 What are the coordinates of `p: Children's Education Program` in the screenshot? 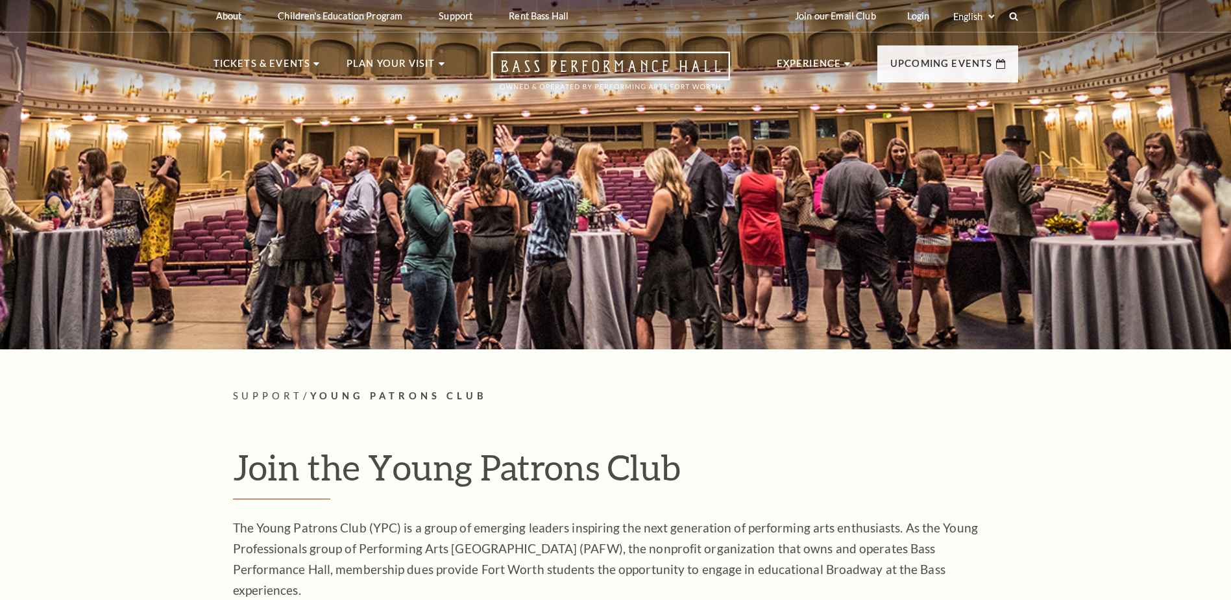 It's located at (340, 16).